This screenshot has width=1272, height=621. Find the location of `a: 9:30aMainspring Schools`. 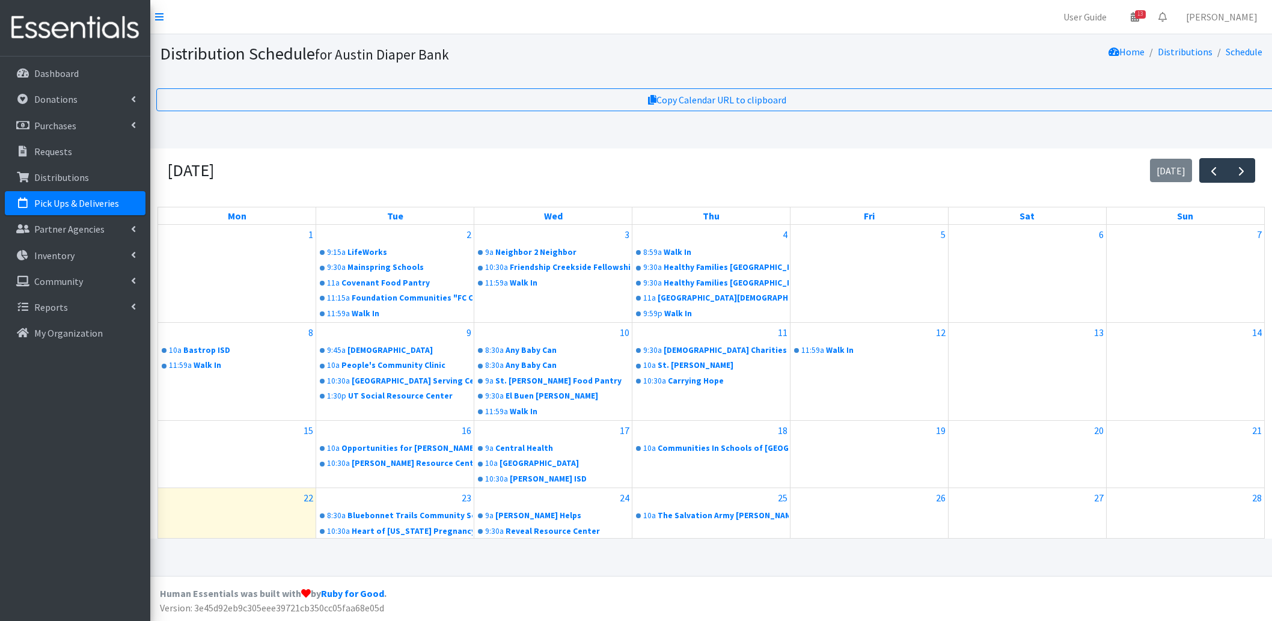

a: 9:30aMainspring Schools is located at coordinates (395, 268).